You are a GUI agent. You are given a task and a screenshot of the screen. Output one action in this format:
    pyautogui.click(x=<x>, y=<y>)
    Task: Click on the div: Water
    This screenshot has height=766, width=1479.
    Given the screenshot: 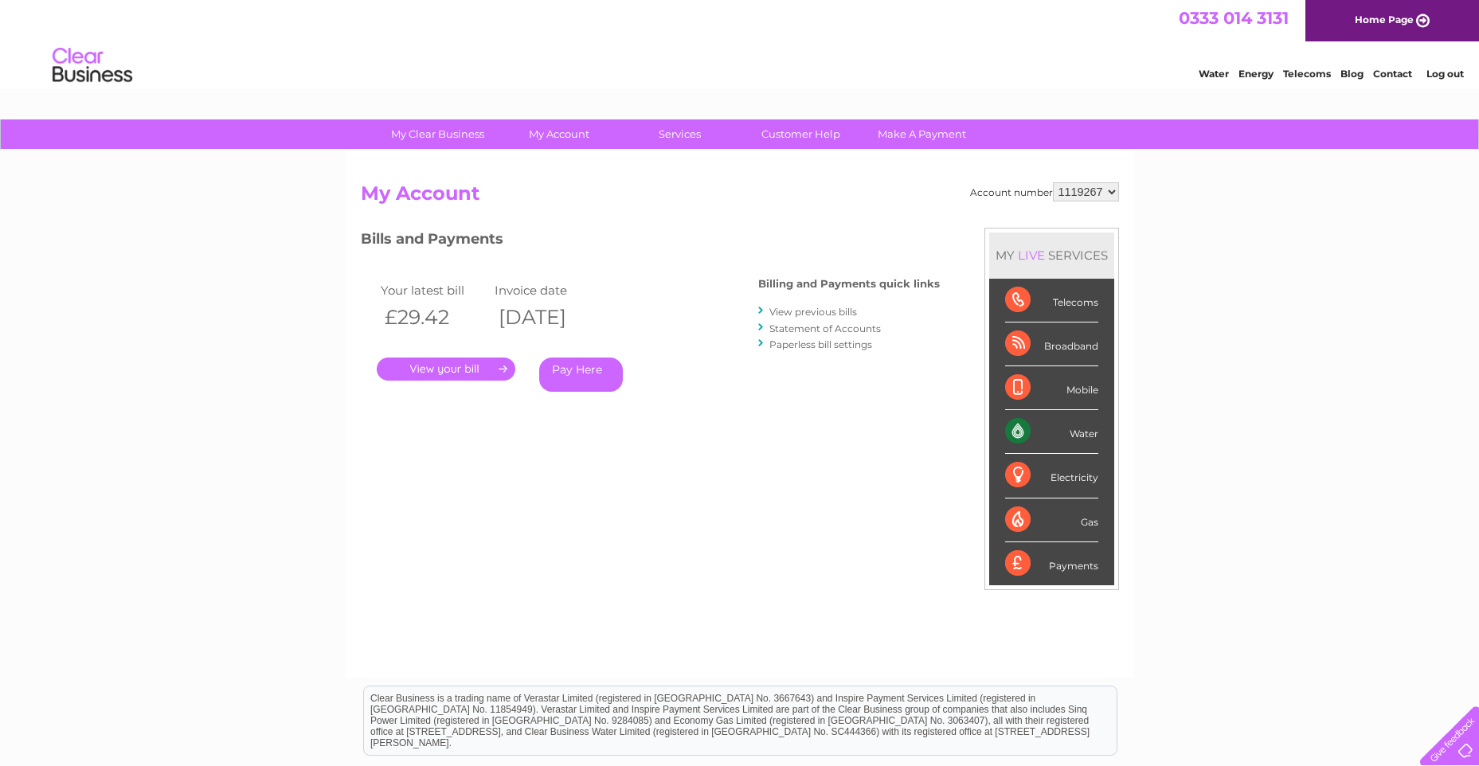 What is the action you would take?
    pyautogui.click(x=1051, y=432)
    